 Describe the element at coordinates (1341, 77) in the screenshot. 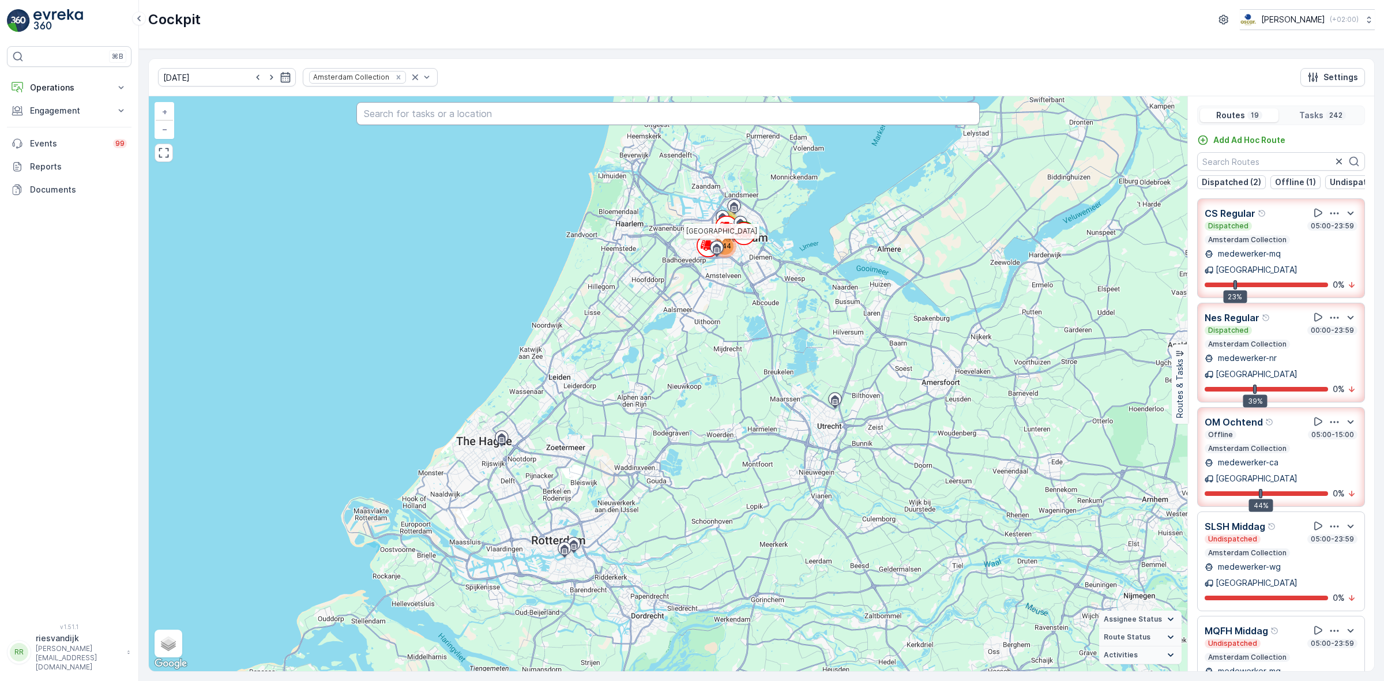

I see `p: Settings` at that location.